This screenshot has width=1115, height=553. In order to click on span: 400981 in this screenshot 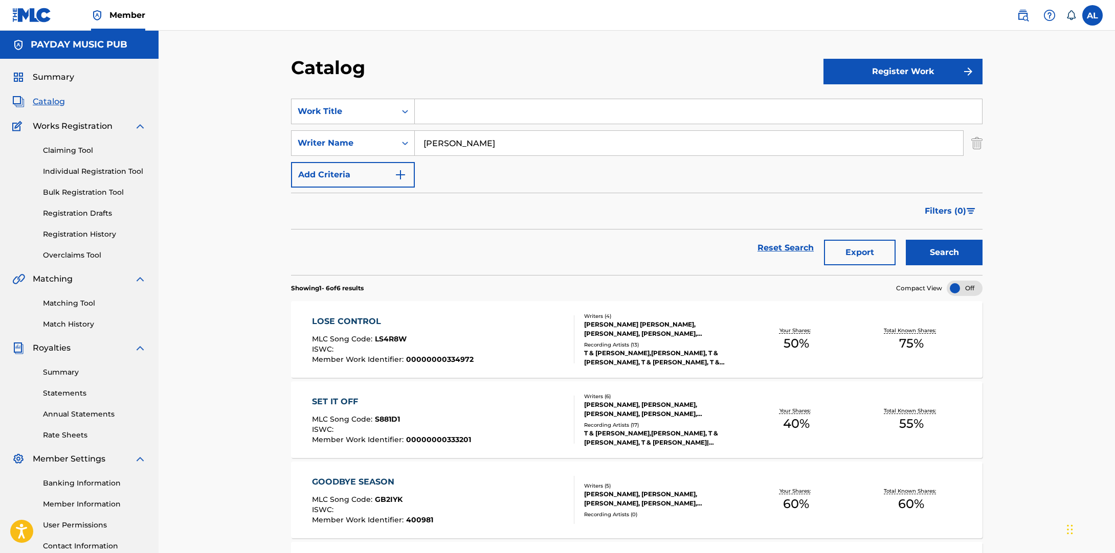, I will do `click(419, 520)`.